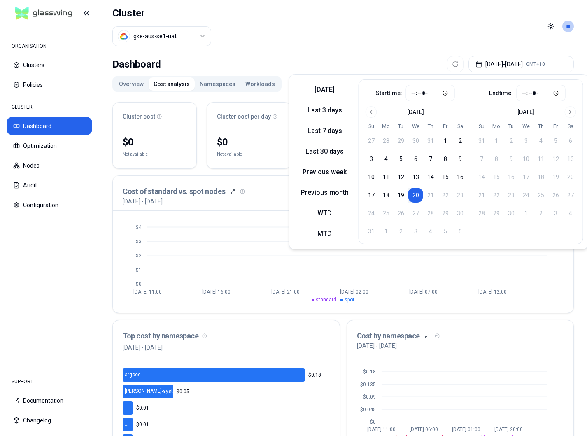  What do you see at coordinates (325, 172) in the screenshot?
I see `button: Previous week` at bounding box center [325, 172].